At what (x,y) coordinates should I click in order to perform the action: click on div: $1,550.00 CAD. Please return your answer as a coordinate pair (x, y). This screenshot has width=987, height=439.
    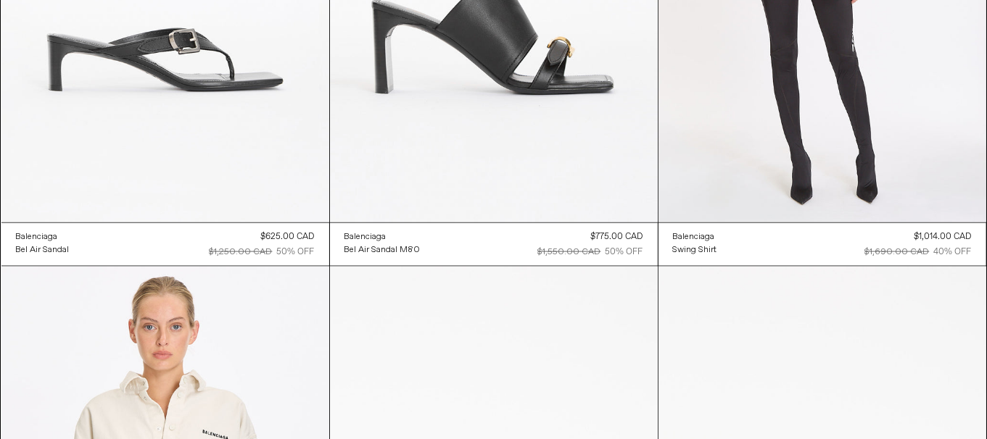
    Looking at the image, I should click on (569, 252).